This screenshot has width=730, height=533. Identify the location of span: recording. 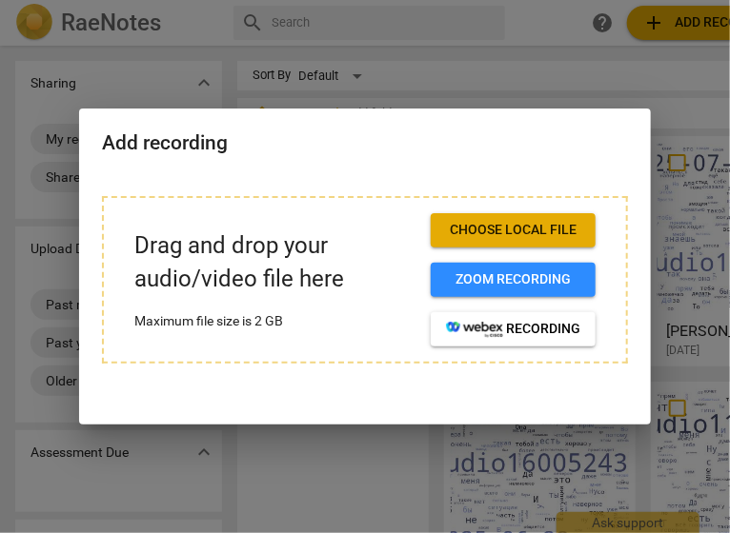
(512, 330).